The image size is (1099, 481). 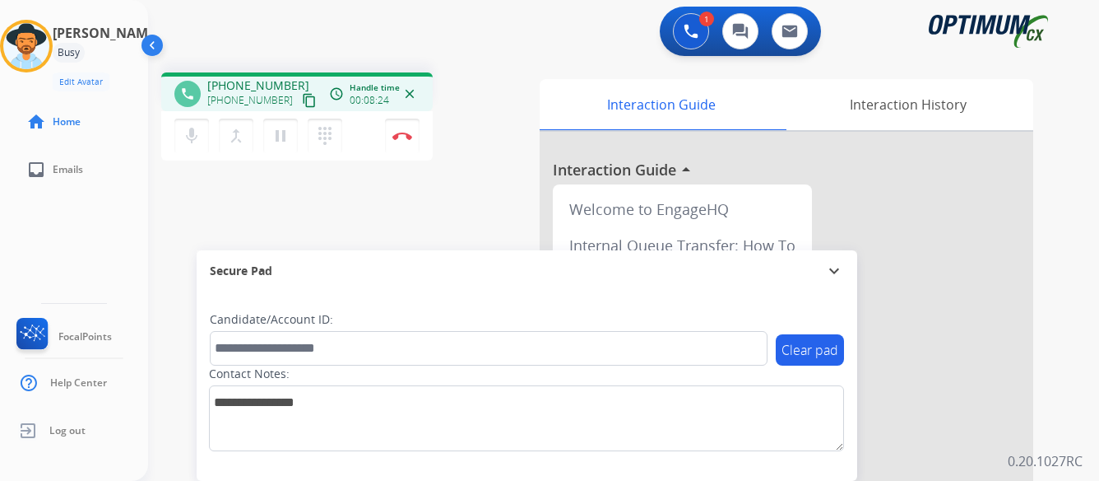 I want to click on span: 00:08:24, so click(x=370, y=100).